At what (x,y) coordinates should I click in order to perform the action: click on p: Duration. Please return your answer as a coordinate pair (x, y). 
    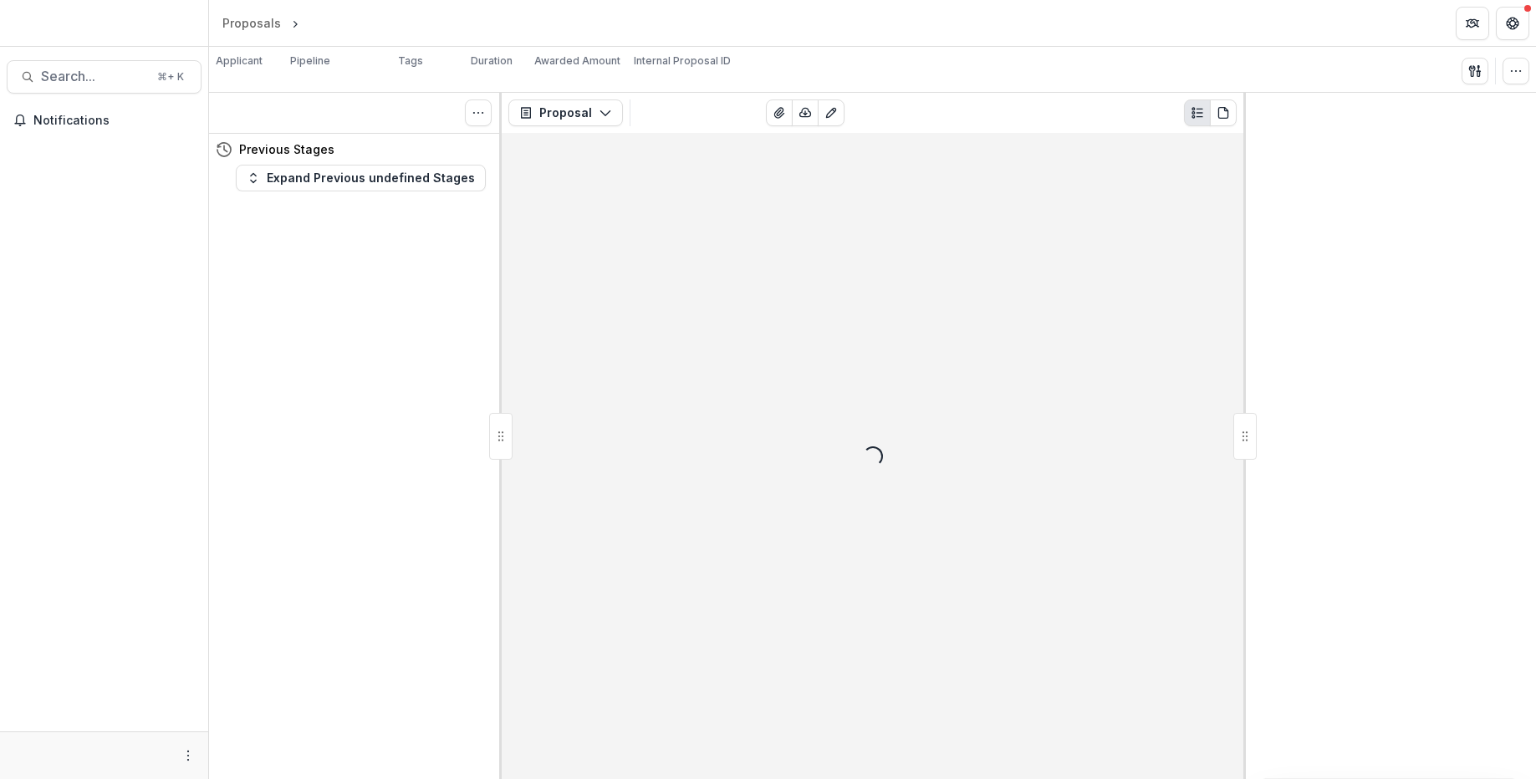
    Looking at the image, I should click on (492, 61).